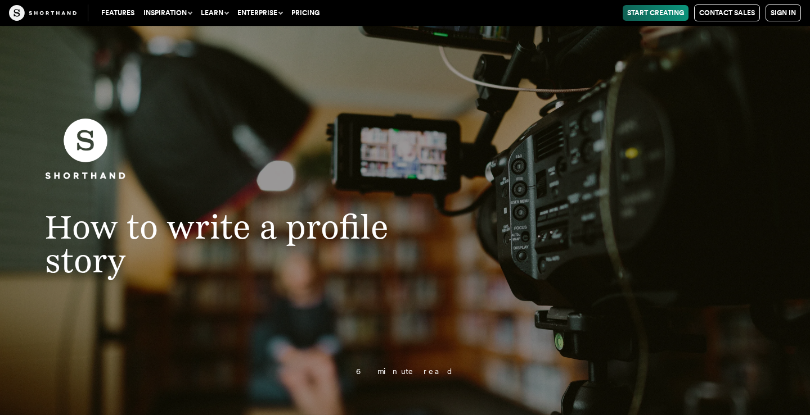  Describe the element at coordinates (655, 13) in the screenshot. I see `a: Start Creating` at that location.